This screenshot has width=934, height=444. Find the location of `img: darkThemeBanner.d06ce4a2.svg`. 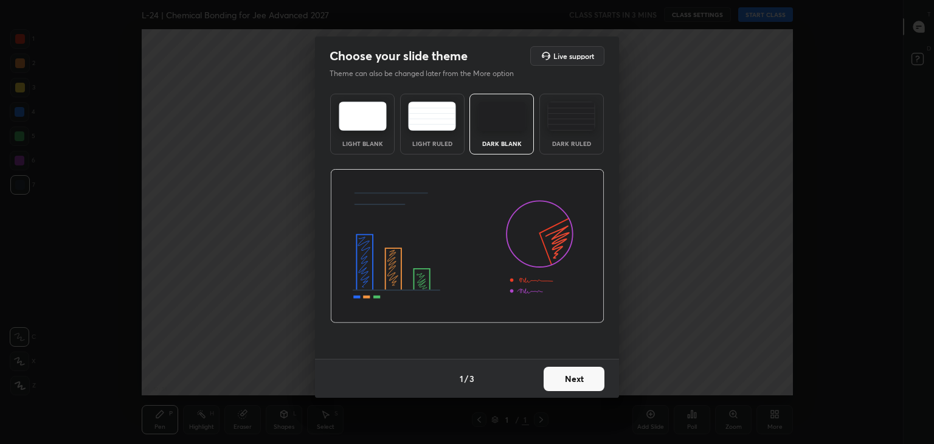

img: darkThemeBanner.d06ce4a2.svg is located at coordinates (467, 246).